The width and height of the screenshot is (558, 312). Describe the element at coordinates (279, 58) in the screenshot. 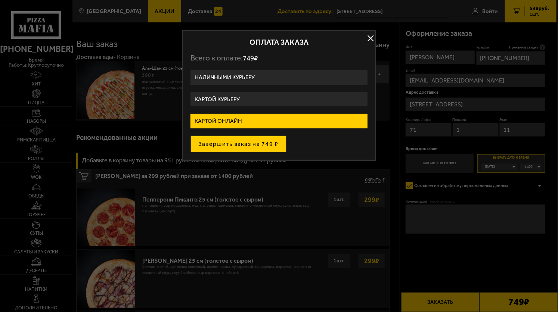

I see `p: Всего к оплате:` at that location.